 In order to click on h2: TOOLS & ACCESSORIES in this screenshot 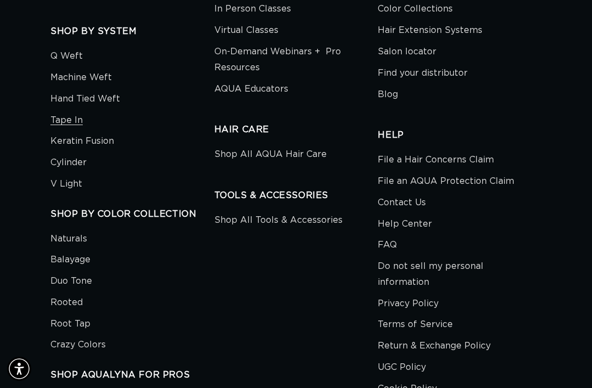, I will do `click(296, 195)`.